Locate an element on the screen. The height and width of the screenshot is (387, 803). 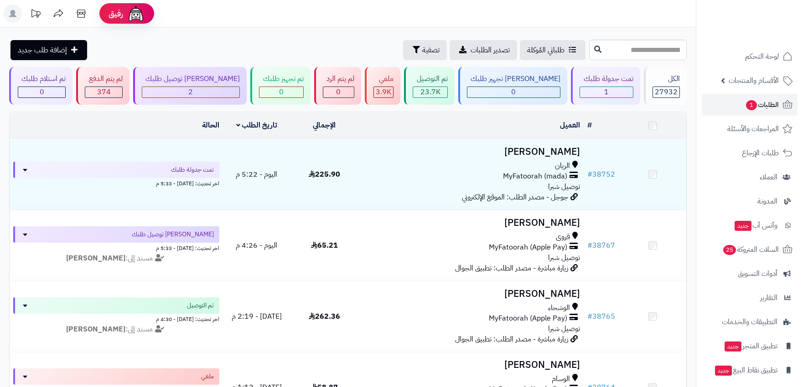
span: MyFatoorah (mada) is located at coordinates (535, 176).